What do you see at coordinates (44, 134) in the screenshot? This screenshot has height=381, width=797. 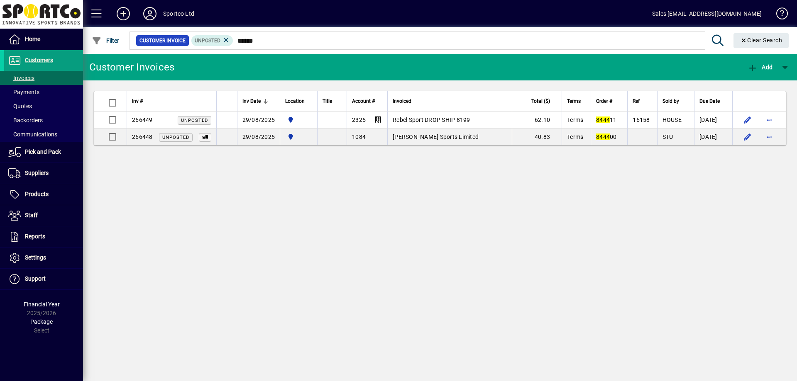 I see `a: Communications` at bounding box center [44, 134].